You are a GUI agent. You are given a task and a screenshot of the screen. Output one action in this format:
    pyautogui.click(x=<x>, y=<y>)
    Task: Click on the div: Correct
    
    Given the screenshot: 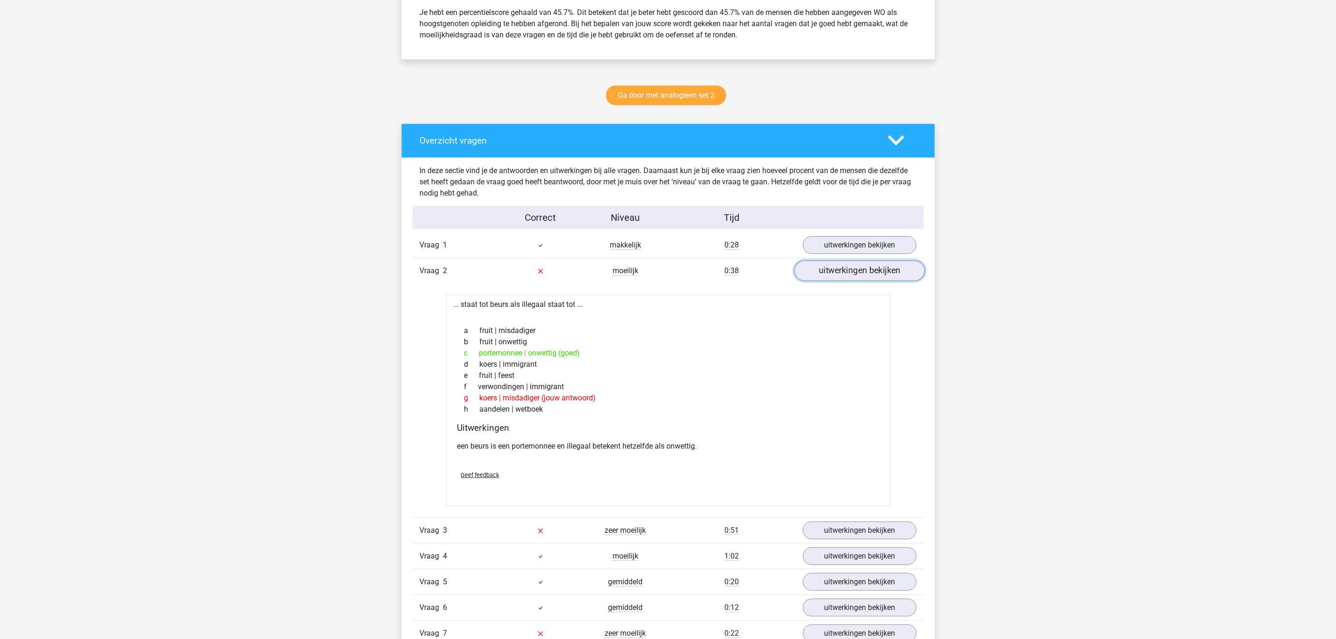 What is the action you would take?
    pyautogui.click(x=541, y=217)
    